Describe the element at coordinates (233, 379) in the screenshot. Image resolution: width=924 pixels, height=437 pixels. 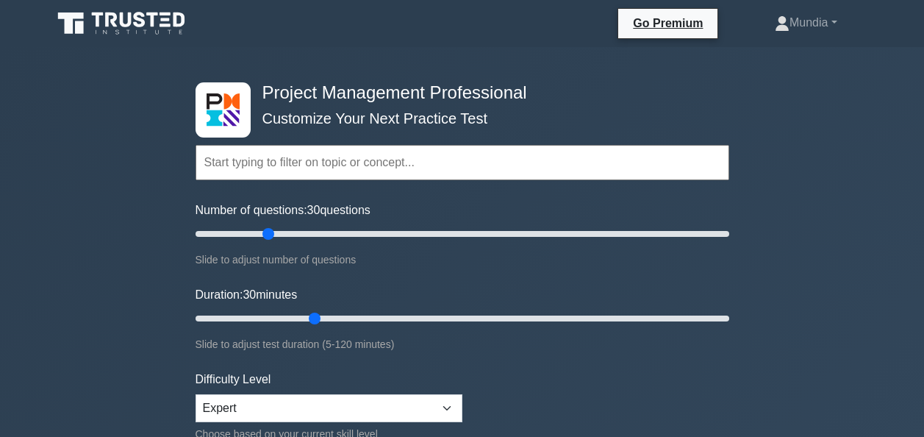
I see `label: Difficulty Level` at that location.